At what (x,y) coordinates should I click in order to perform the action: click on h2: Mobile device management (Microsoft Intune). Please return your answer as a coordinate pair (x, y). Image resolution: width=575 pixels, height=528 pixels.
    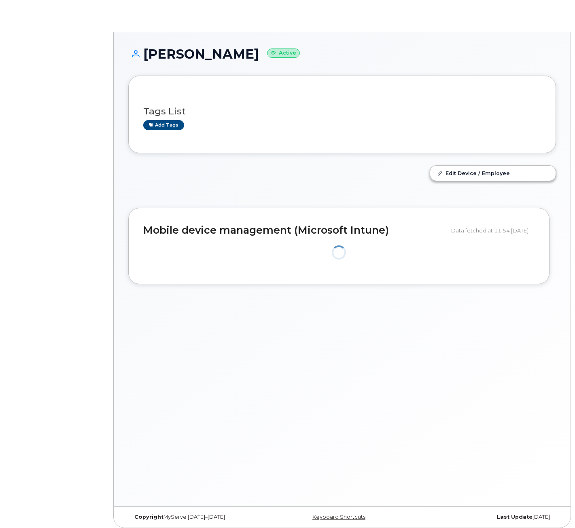
    Looking at the image, I should click on (294, 230).